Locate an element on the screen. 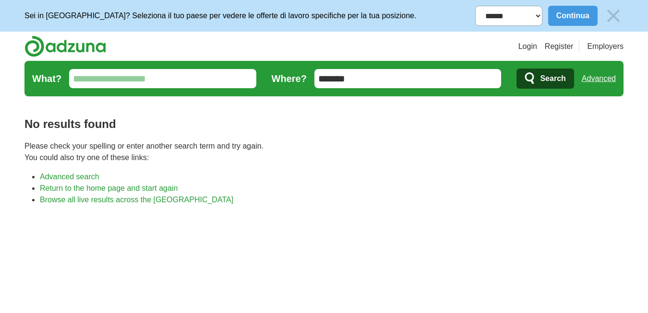 The height and width of the screenshot is (313, 648). label: Where? is located at coordinates (289, 79).